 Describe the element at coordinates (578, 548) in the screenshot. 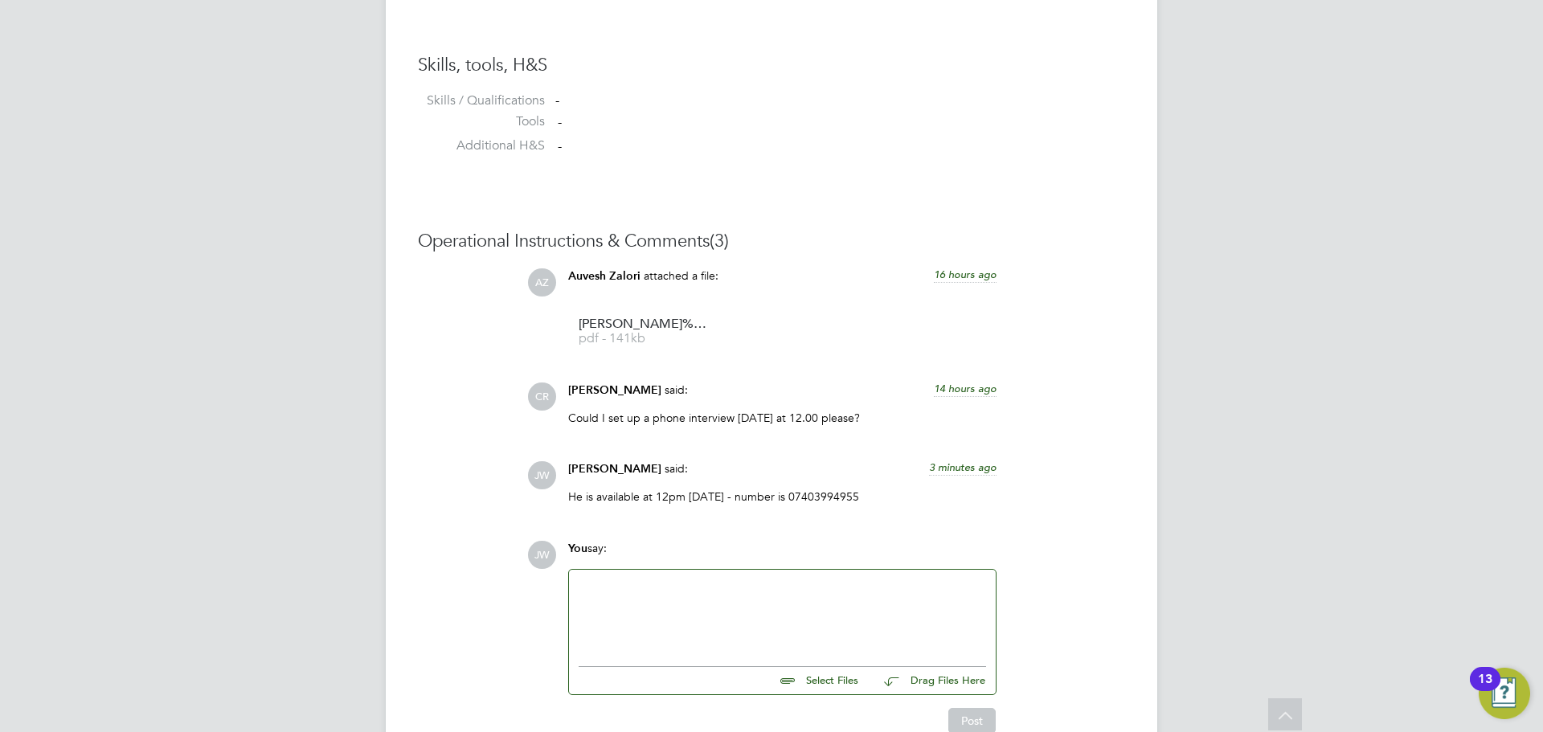

I see `span: You` at that location.